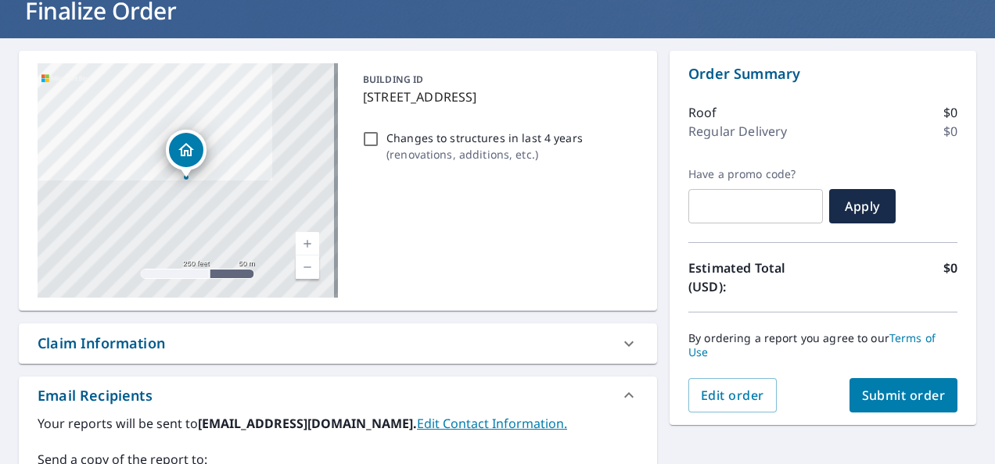 This screenshot has width=995, height=464. What do you see at coordinates (732, 396) in the screenshot?
I see `span: Edit order` at bounding box center [732, 396].